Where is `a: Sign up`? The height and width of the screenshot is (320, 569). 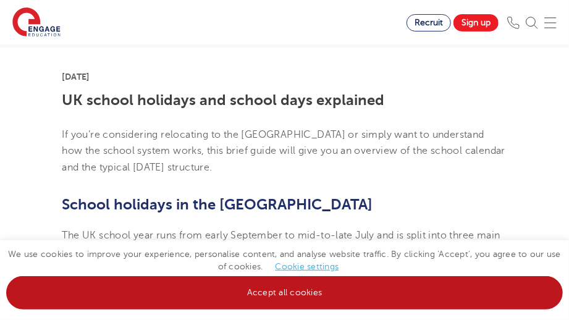 a: Sign up is located at coordinates (475, 23).